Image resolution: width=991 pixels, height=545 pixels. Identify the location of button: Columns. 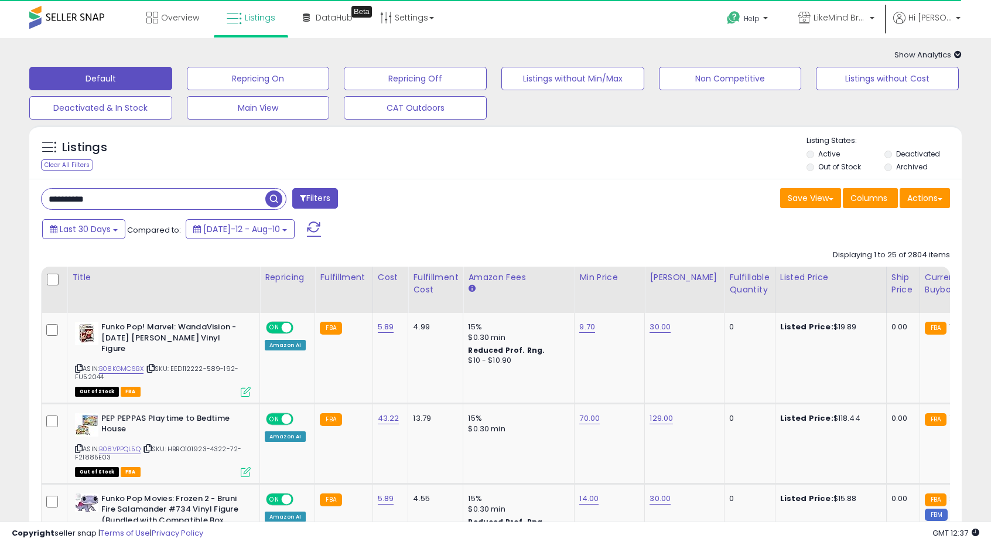
(871, 198).